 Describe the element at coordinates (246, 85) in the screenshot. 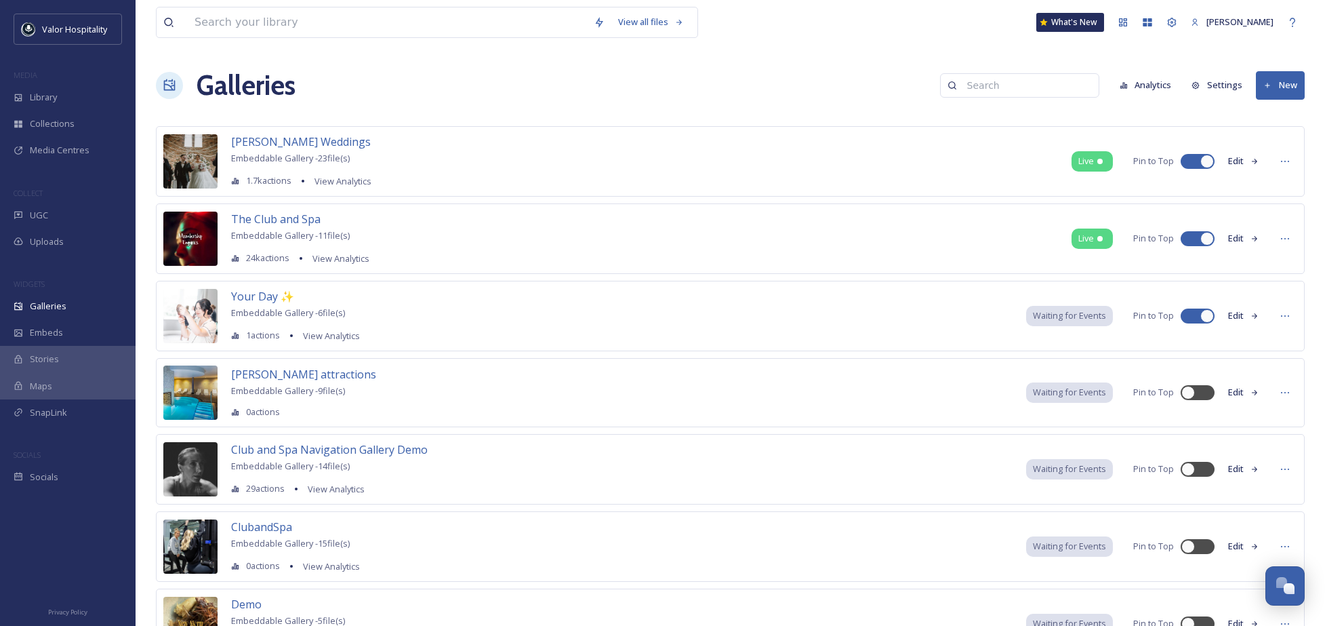

I see `h1: Galleries` at that location.